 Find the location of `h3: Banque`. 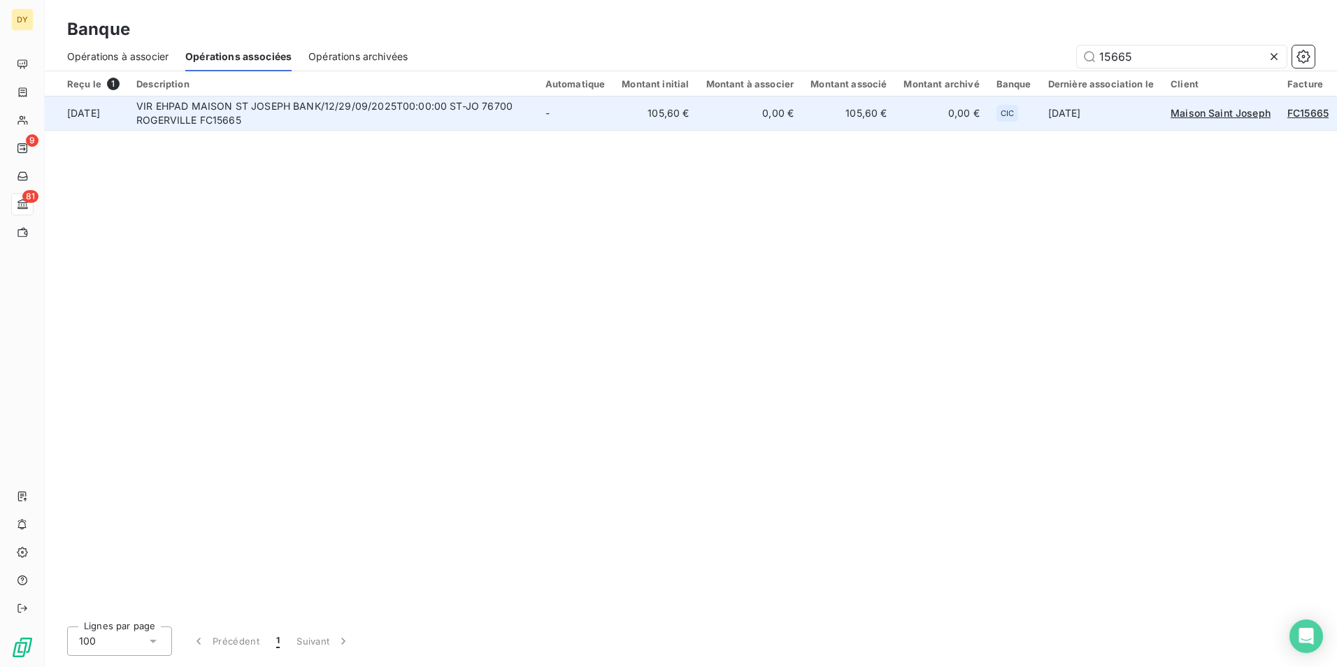

h3: Banque is located at coordinates (99, 29).